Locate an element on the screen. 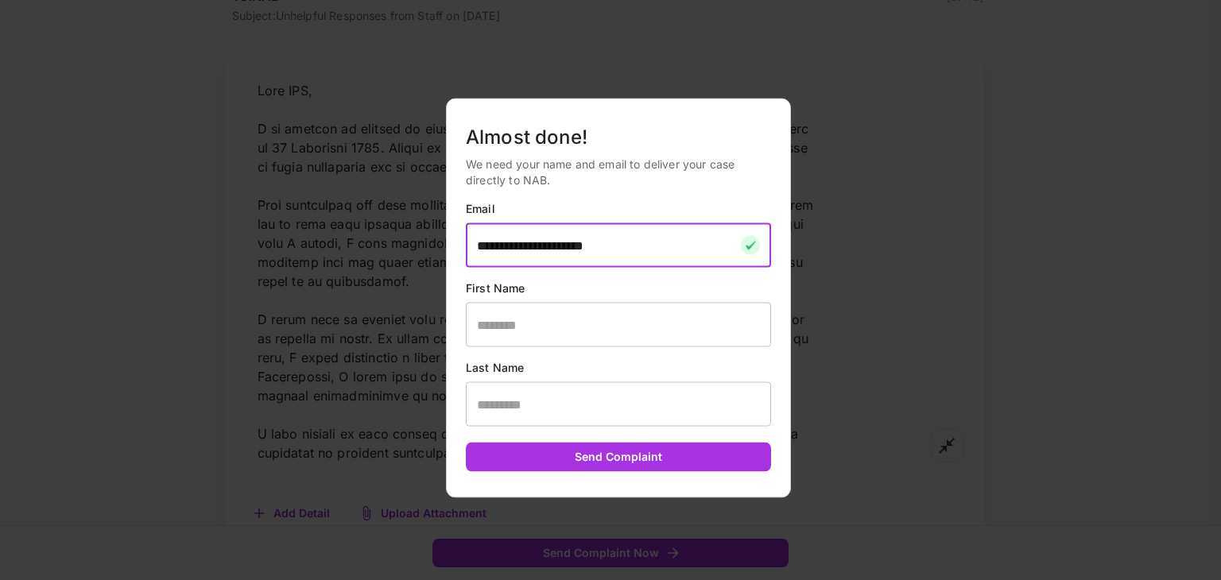 This screenshot has height=580, width=1221. p: Email is located at coordinates (618, 209).